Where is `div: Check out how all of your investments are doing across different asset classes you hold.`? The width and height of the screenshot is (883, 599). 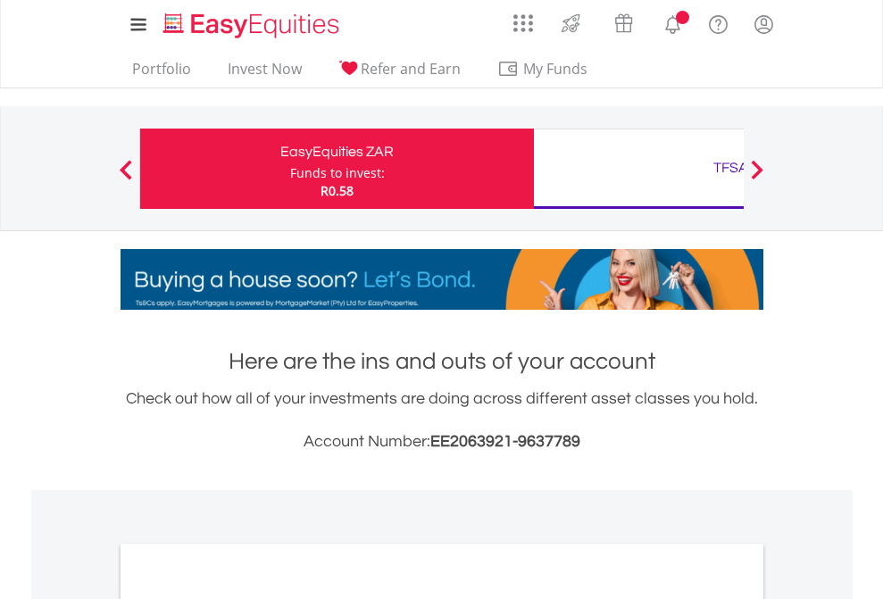
div: Check out how all of your investments are doing across different asset classes you hold. is located at coordinates (442, 420).